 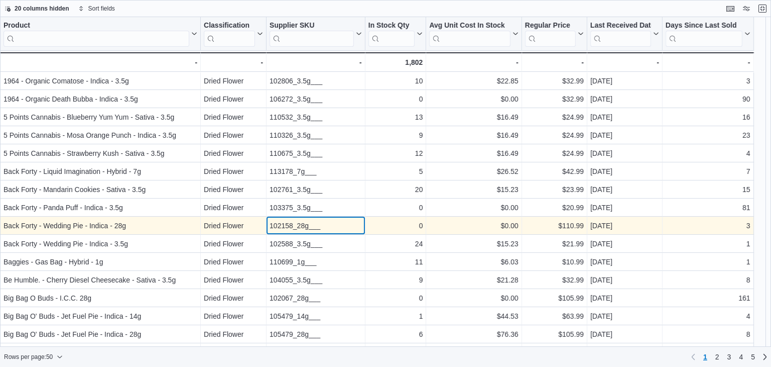 What do you see at coordinates (708, 225) in the screenshot?
I see `div: 3` at bounding box center [708, 225].